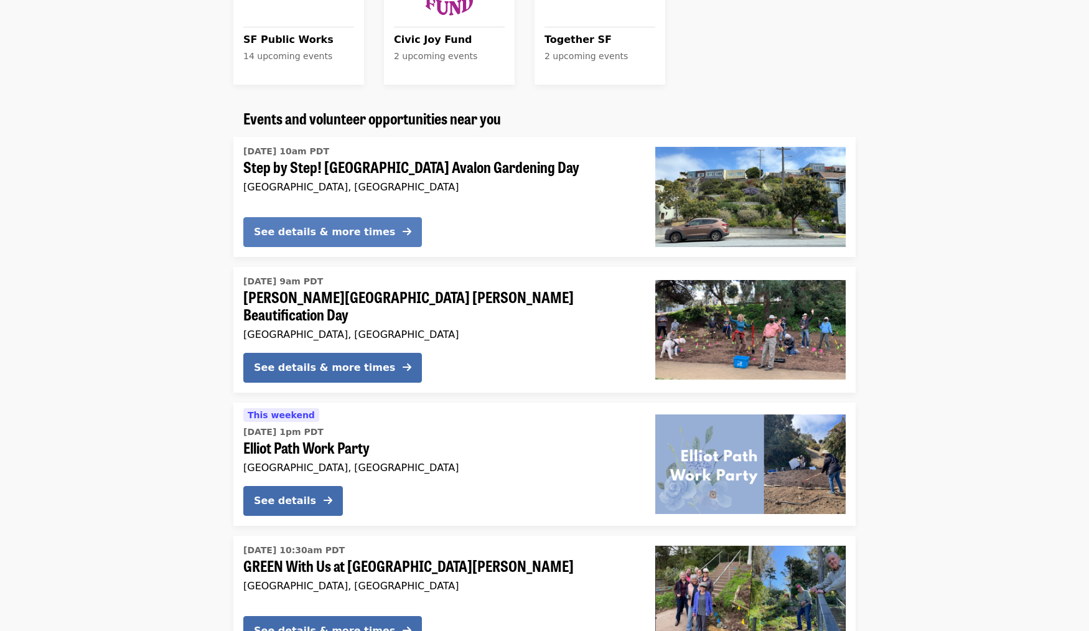 This screenshot has width=1089, height=631. Describe the element at coordinates (750, 197) in the screenshot. I see `img: Step by Step! Athens Avalon Gardening Day organized by SF Public Works` at that location.